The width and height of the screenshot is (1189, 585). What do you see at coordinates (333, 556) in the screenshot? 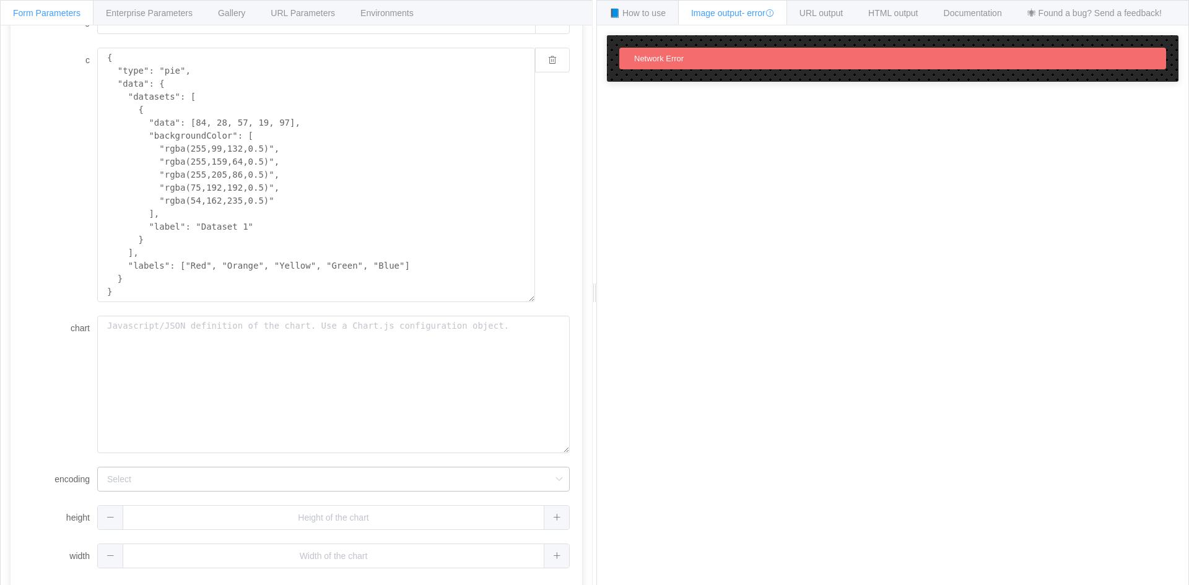
I see `input: Width of the chart` at bounding box center [333, 556].